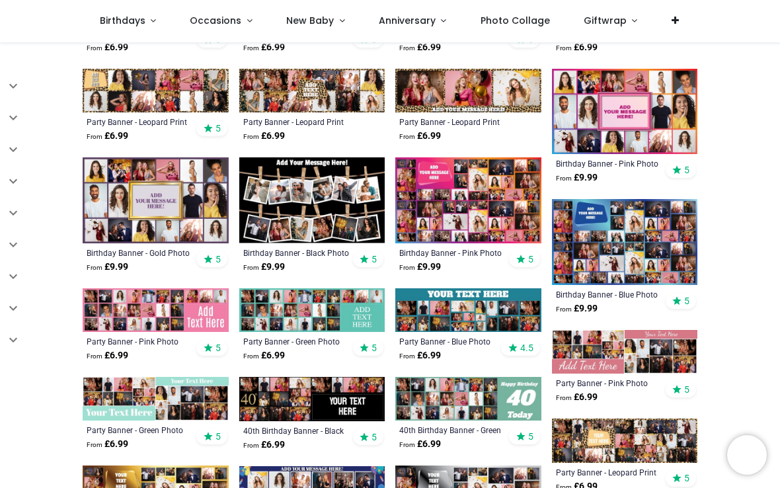  I want to click on img: Personalised Party Banner - Pink Photo Collage - Custom Text & 24 Photo Upload, so click(155, 310).